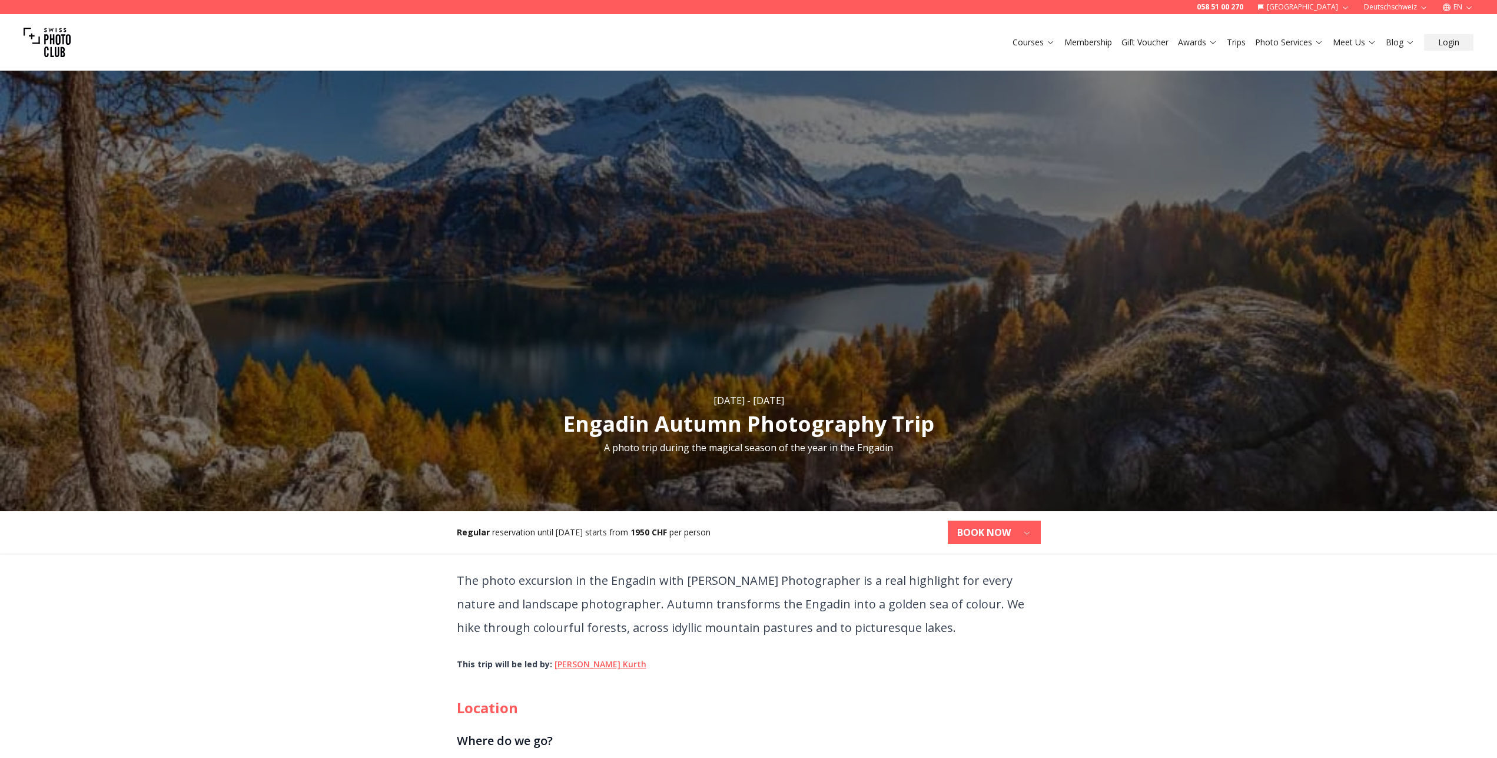 The width and height of the screenshot is (1497, 758). Describe the element at coordinates (994, 532) in the screenshot. I see `button: BOOK NOW` at that location.